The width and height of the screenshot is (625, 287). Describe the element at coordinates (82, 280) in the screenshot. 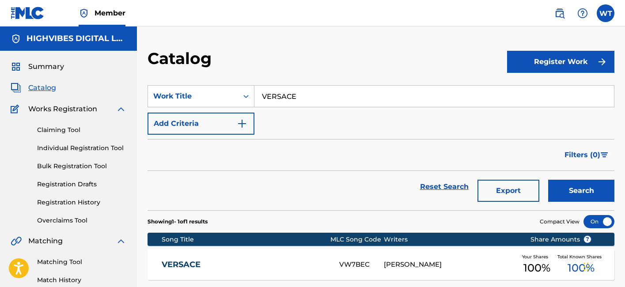

I see `a: Match History` at that location.